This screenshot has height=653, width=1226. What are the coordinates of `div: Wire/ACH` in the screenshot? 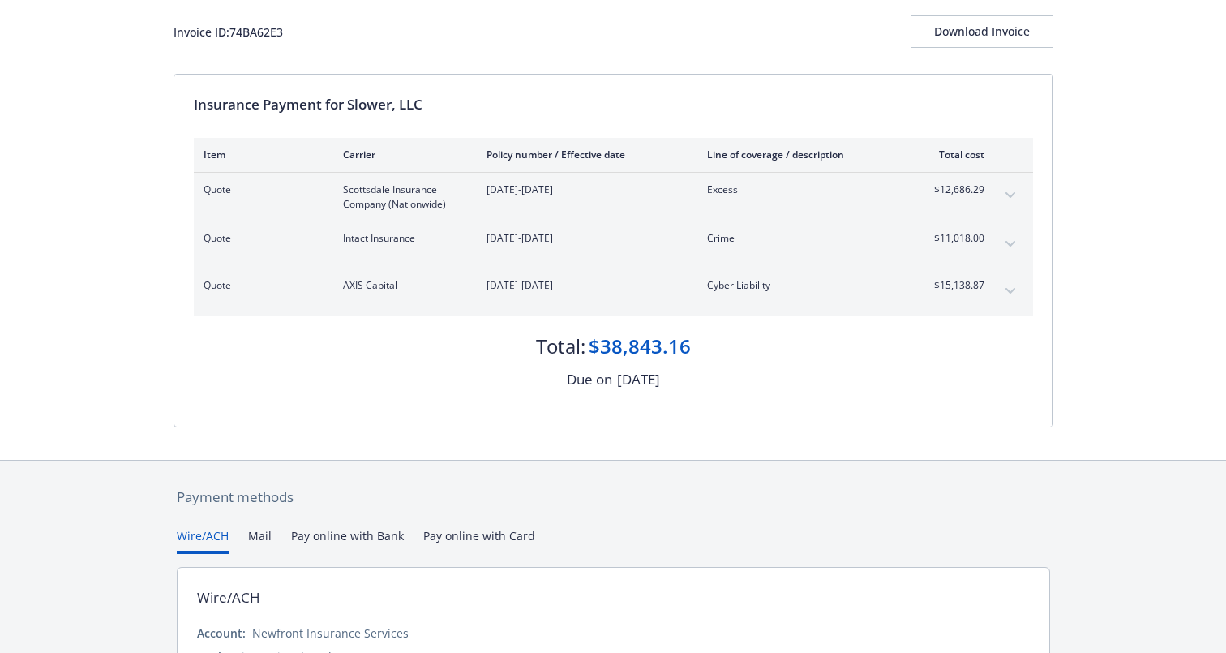 It's located at (229, 598).